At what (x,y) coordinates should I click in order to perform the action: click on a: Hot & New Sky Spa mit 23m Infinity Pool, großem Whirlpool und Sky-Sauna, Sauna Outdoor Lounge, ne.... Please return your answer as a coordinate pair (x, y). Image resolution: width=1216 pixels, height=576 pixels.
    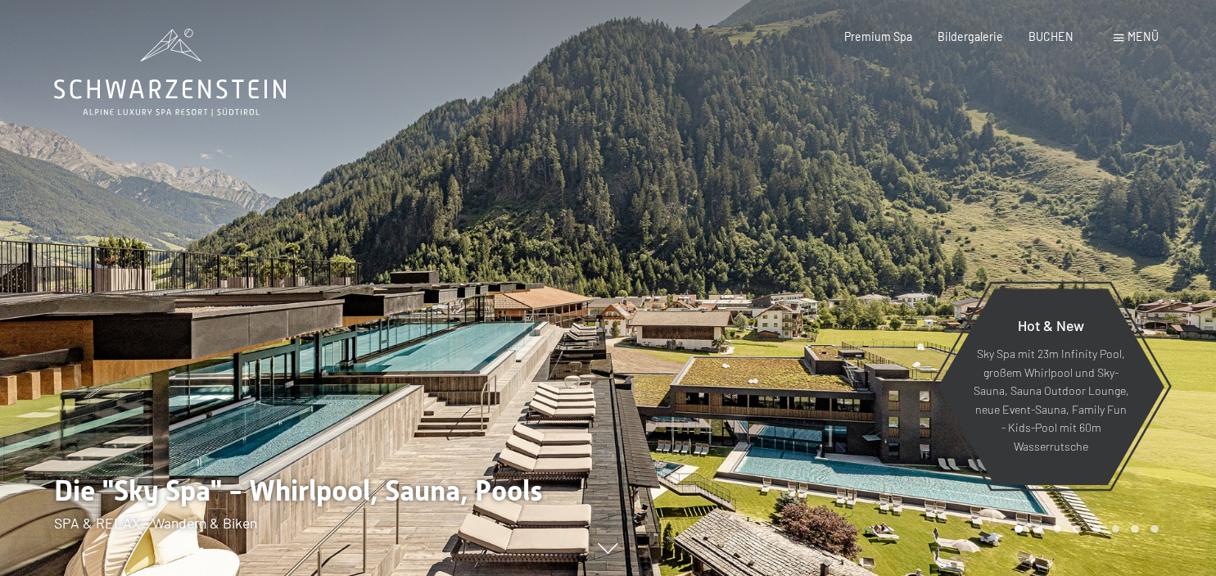
    Looking at the image, I should click on (1050, 386).